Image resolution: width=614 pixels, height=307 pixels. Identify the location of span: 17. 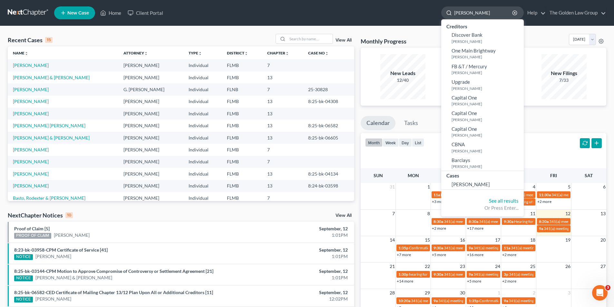
(498, 240).